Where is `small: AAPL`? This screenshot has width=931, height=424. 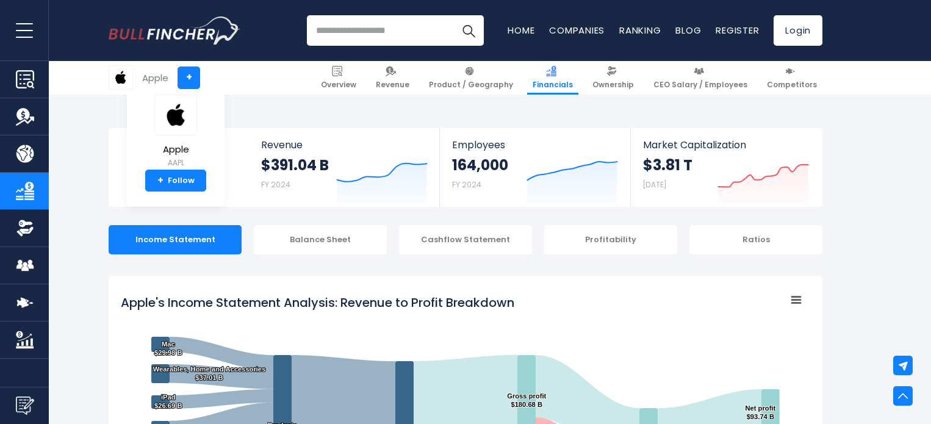 small: AAPL is located at coordinates (176, 163).